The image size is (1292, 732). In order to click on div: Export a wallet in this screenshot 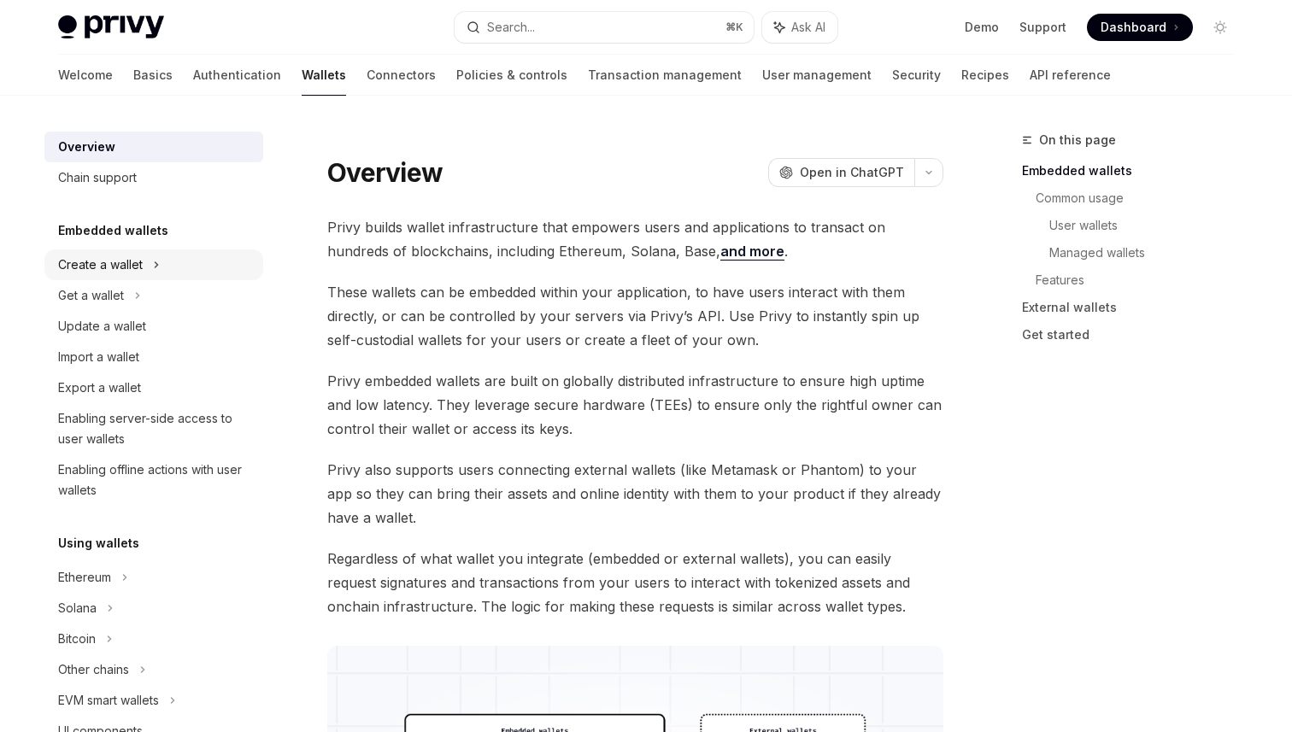, I will do `click(99, 388)`.